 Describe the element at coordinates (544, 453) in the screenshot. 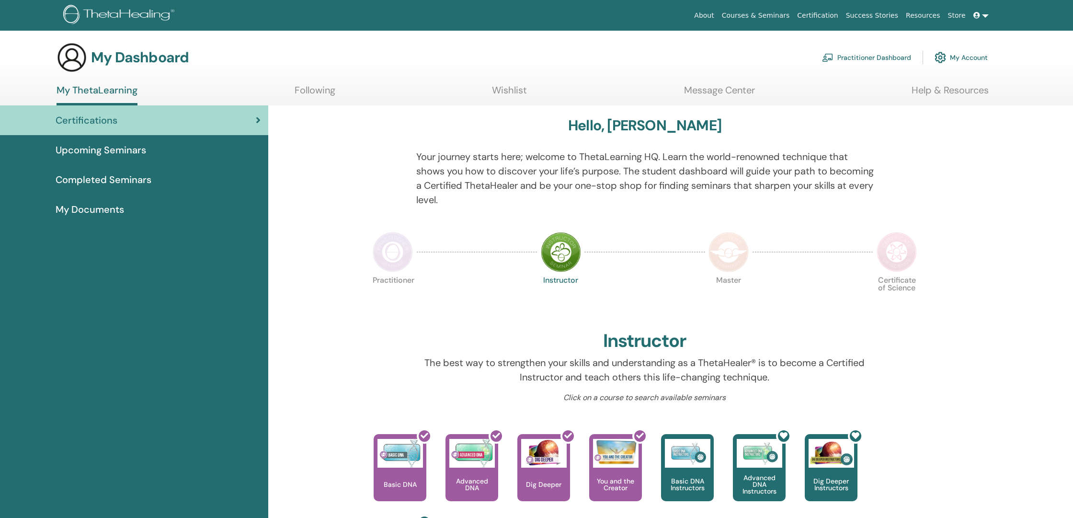

I see `img: Dig Deeper` at that location.